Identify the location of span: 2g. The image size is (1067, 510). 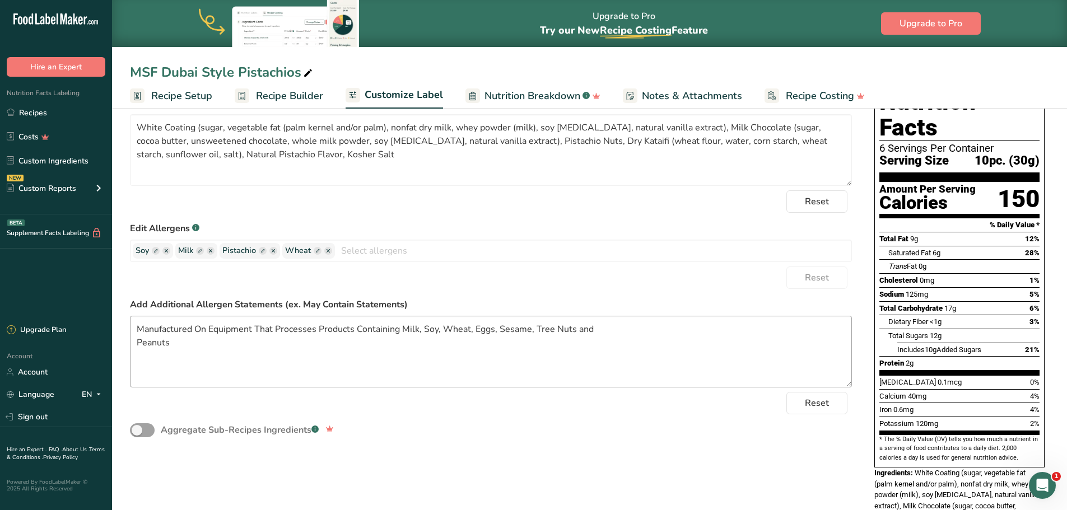
(909, 363).